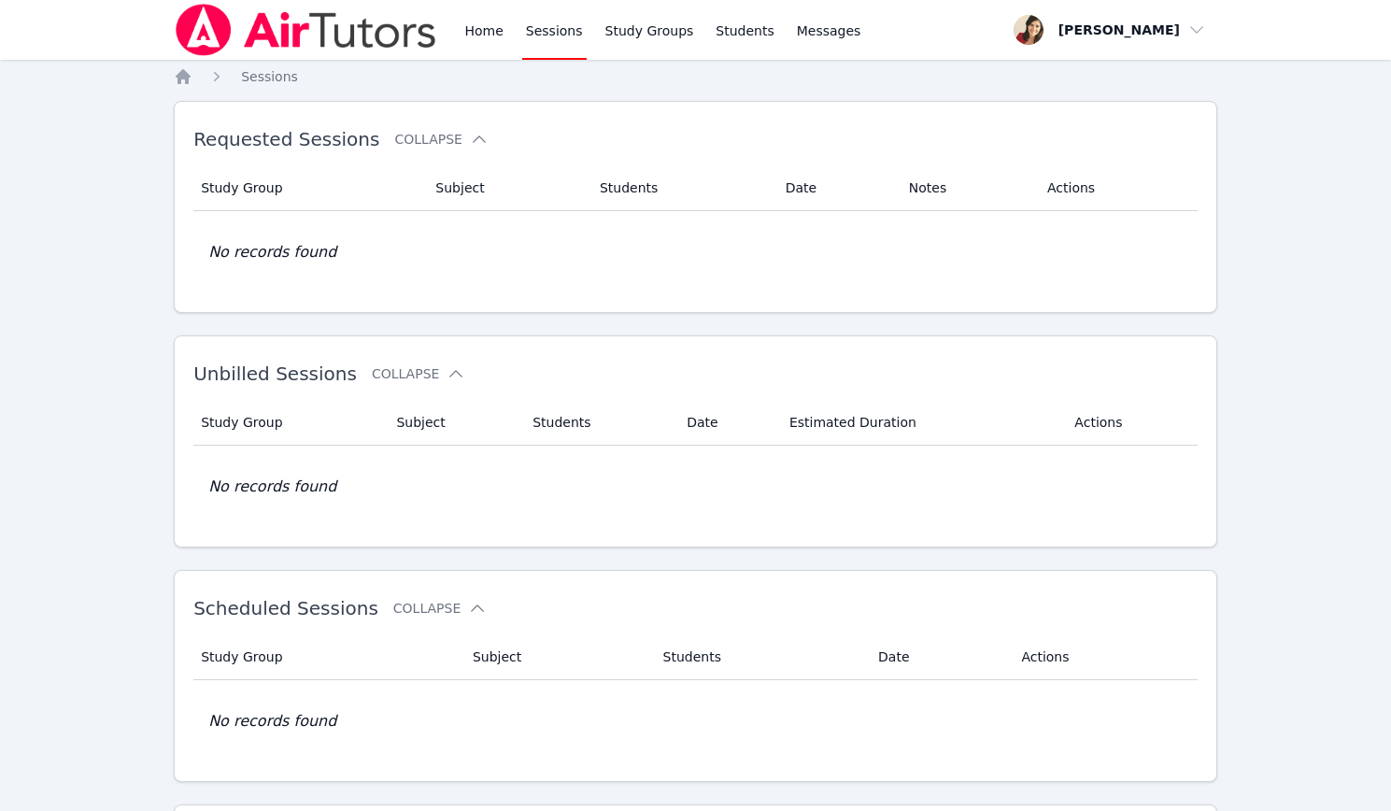 The height and width of the screenshot is (811, 1391). What do you see at coordinates (286, 608) in the screenshot?
I see `span: Scheduled Sessions` at bounding box center [286, 608].